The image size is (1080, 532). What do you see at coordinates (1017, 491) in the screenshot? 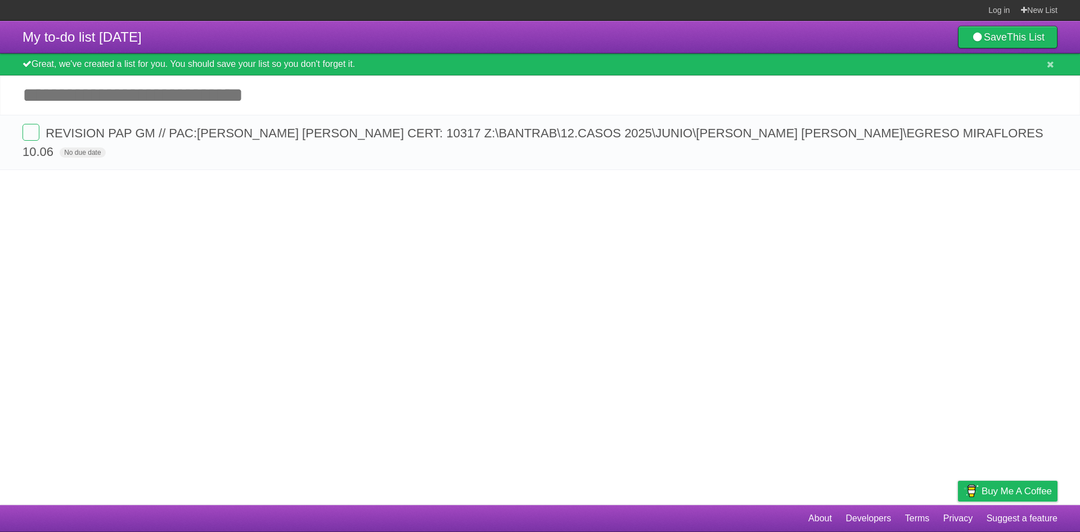
I see `span: Buy me a coffee` at bounding box center [1017, 491].